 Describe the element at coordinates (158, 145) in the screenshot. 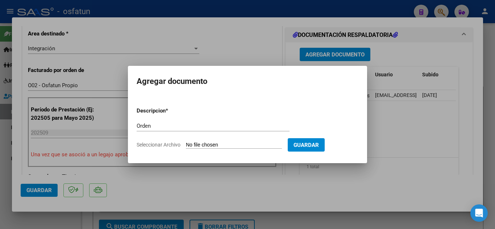

I see `span: Seleccionar Archivo` at that location.